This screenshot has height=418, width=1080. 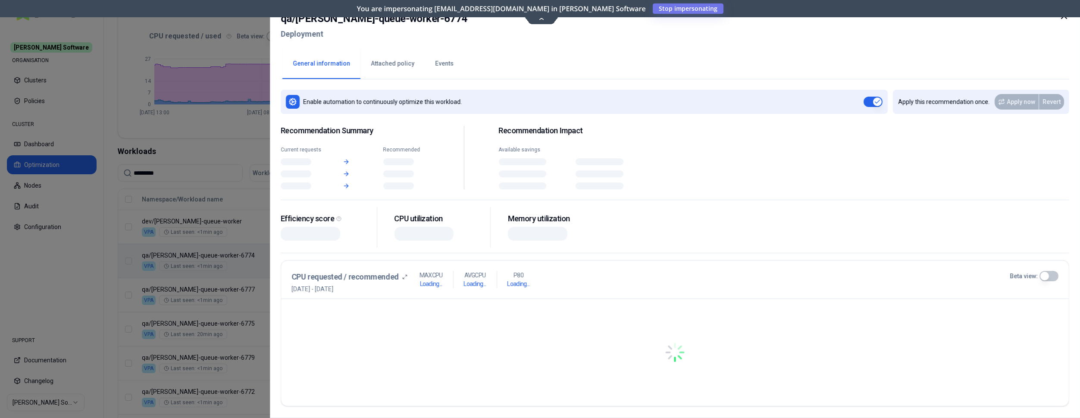 What do you see at coordinates (406, 150) in the screenshot?
I see `div: Recommended` at bounding box center [406, 150].